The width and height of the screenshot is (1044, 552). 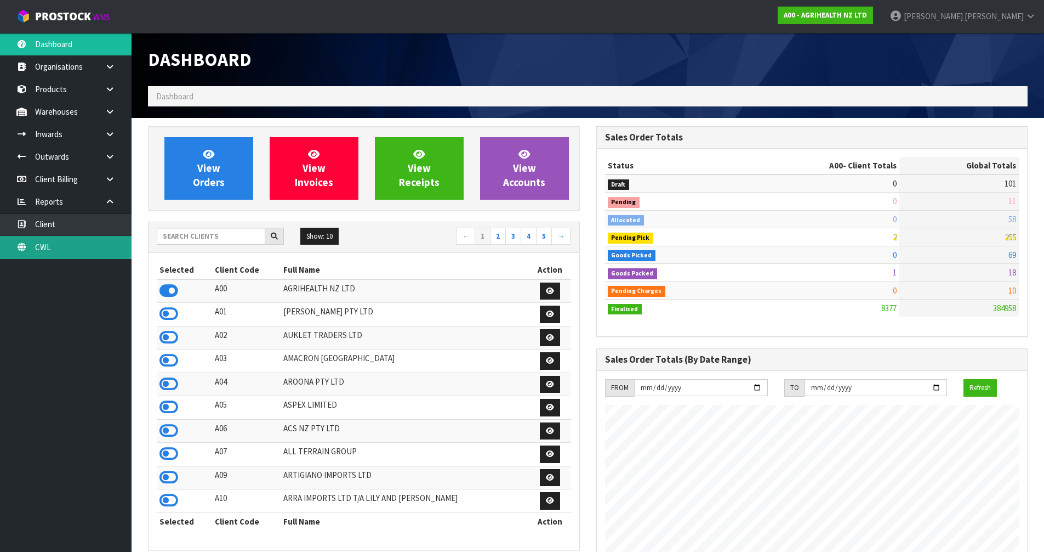 I want to click on th: Status, so click(x=674, y=166).